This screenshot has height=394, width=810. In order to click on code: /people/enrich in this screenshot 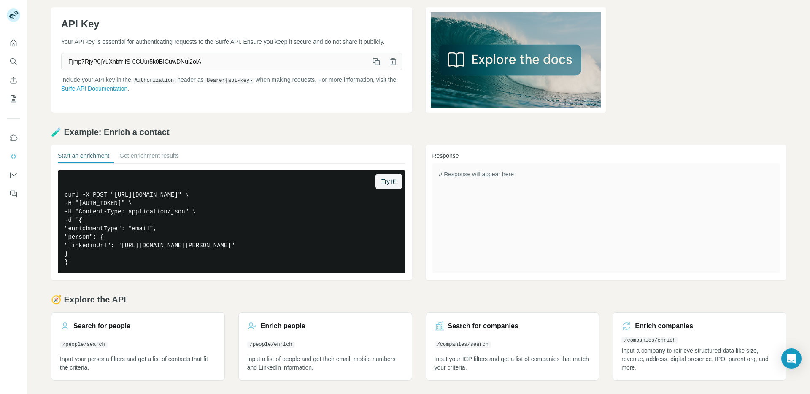, I will do `click(271, 345)`.